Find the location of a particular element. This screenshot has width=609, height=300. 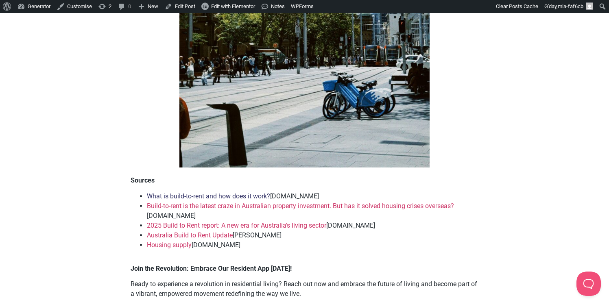

strong: Sources is located at coordinates (142, 180).